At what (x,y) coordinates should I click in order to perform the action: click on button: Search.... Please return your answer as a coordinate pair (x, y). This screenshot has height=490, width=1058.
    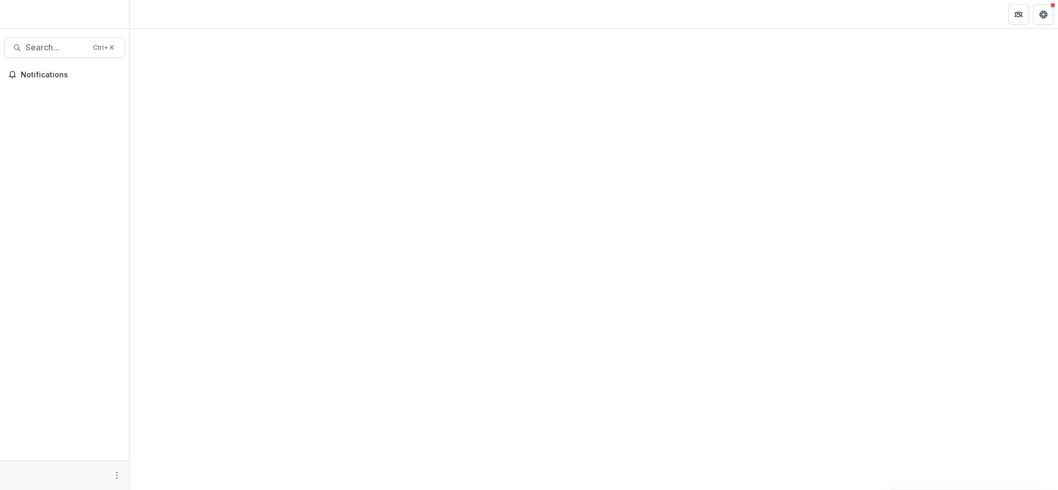
    Looking at the image, I should click on (64, 48).